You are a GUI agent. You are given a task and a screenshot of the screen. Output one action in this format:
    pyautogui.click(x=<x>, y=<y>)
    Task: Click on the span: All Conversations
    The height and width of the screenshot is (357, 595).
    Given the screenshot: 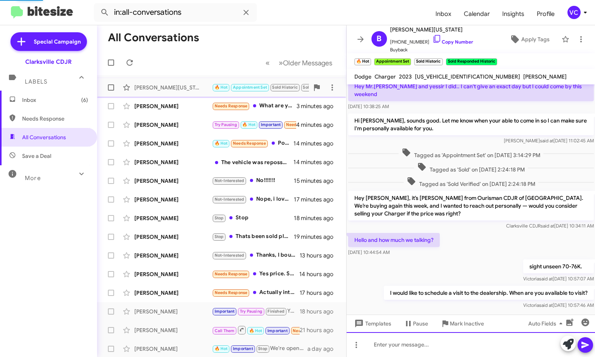 What is the action you would take?
    pyautogui.click(x=44, y=137)
    